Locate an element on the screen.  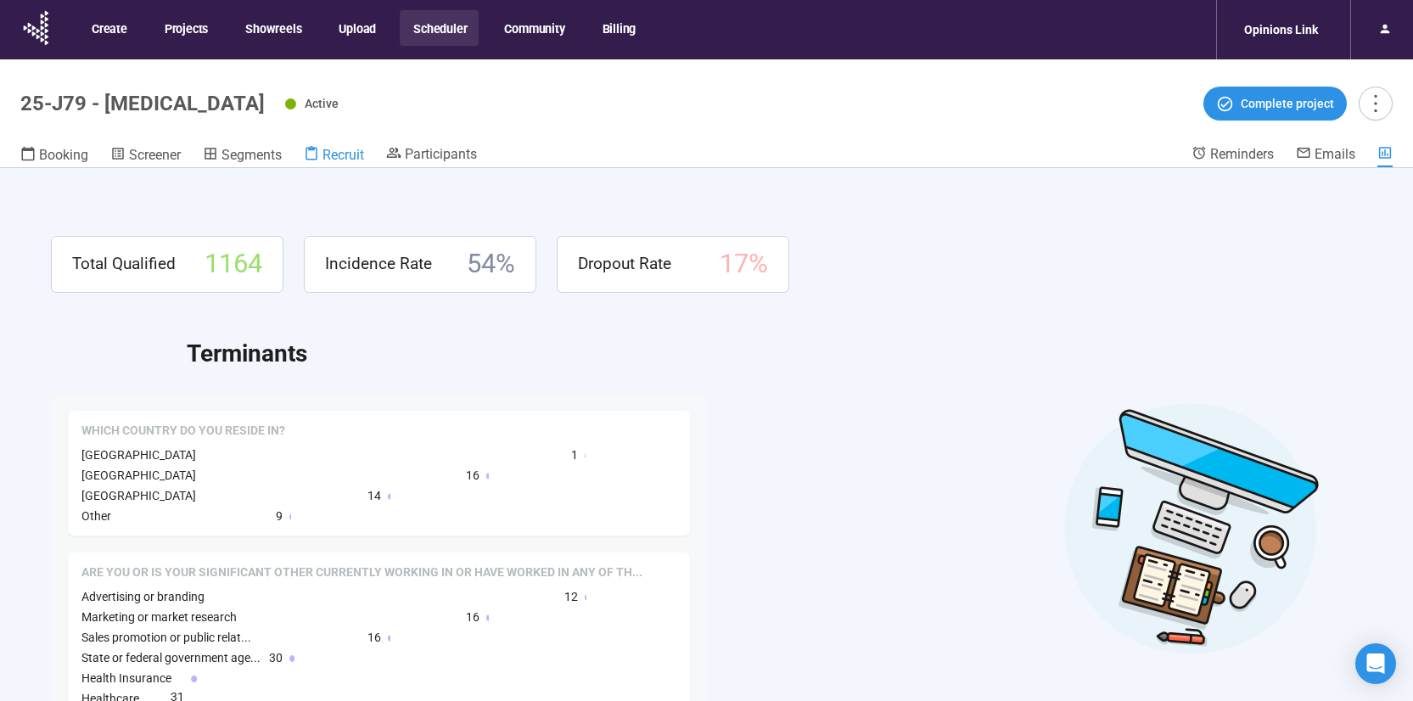
img: Desktop work notes is located at coordinates (1191, 528).